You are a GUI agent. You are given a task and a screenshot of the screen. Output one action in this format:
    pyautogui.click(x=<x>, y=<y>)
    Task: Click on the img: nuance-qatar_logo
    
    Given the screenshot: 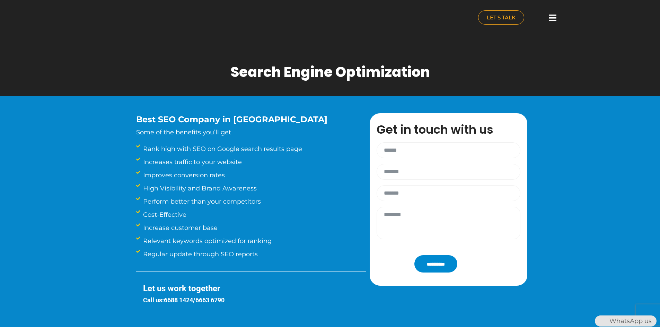 What is the action you would take?
    pyautogui.click(x=113, y=18)
    